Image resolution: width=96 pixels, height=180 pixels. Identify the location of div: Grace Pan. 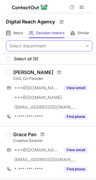
(25, 135).